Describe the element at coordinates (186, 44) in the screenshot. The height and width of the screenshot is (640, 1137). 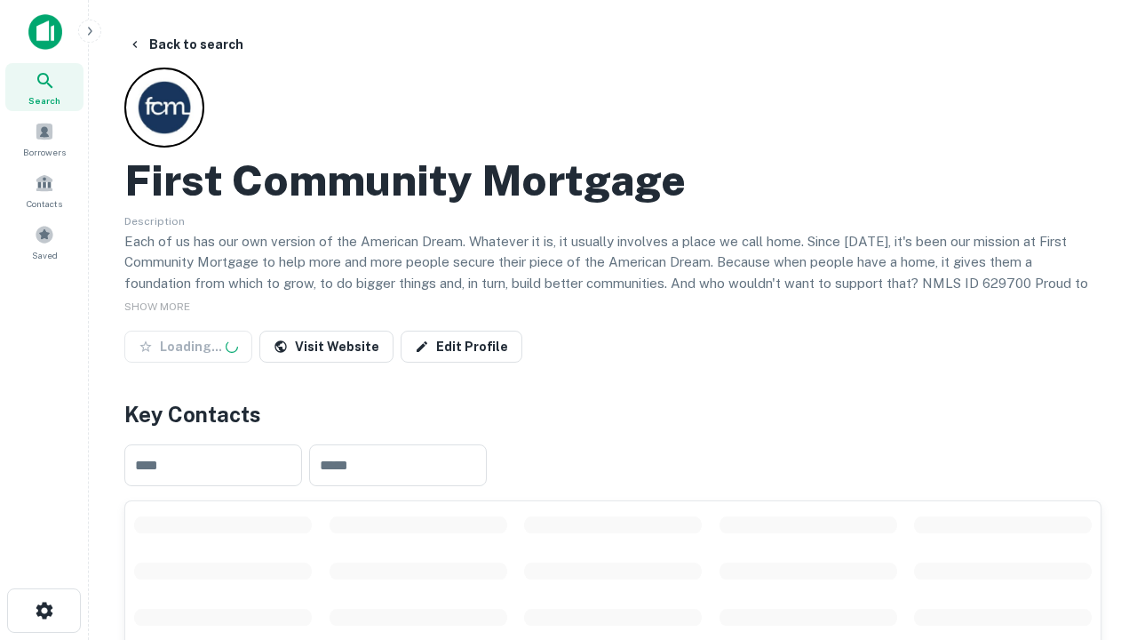
I see `button: Back to search` at that location.